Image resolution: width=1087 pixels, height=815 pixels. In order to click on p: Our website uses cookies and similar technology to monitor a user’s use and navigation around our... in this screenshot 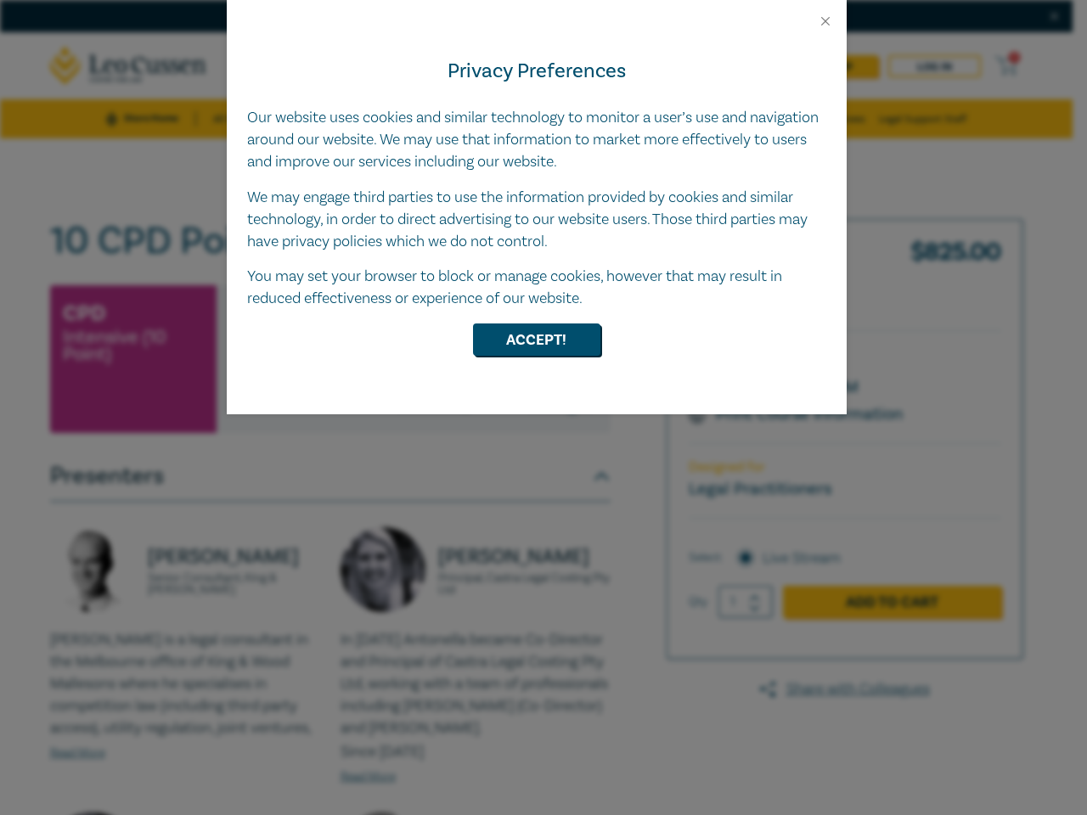, I will do `click(537, 140)`.